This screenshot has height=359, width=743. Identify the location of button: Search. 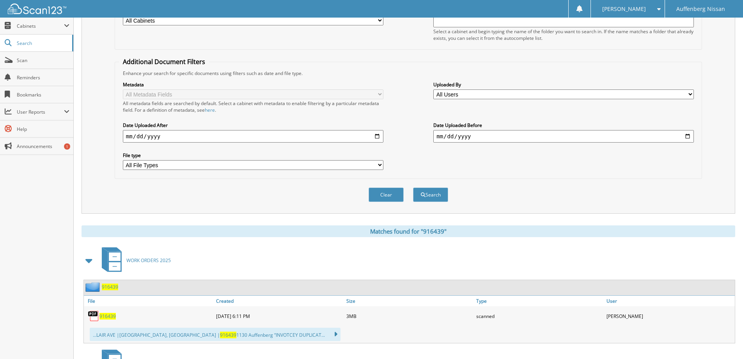
(431, 194).